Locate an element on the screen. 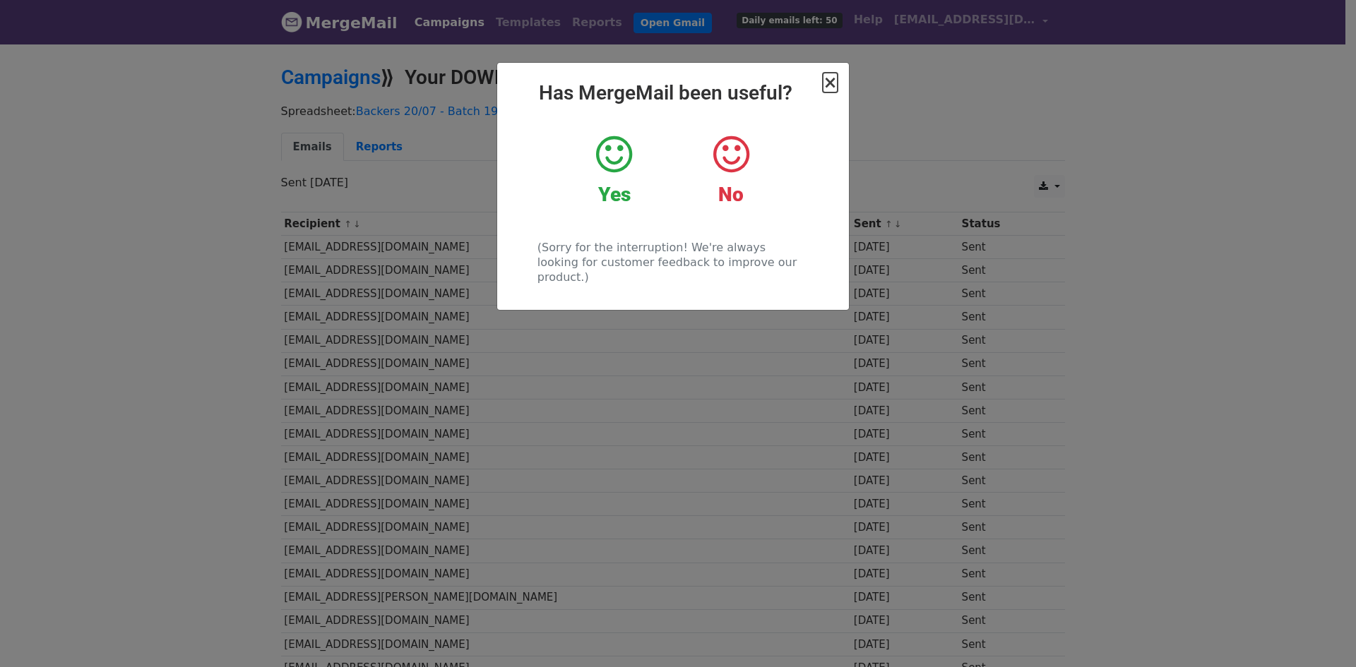  strong: Yes is located at coordinates (614, 194).